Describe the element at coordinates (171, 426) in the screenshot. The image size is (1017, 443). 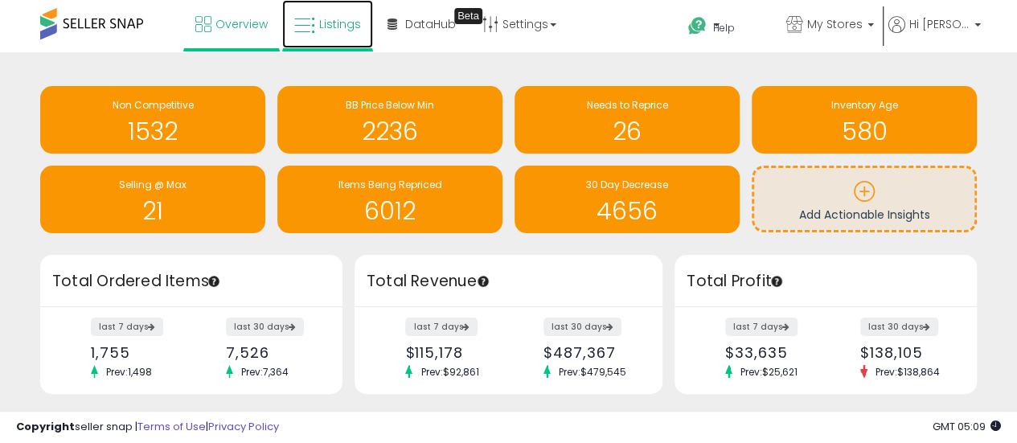
I see `a: Terms of Use` at that location.